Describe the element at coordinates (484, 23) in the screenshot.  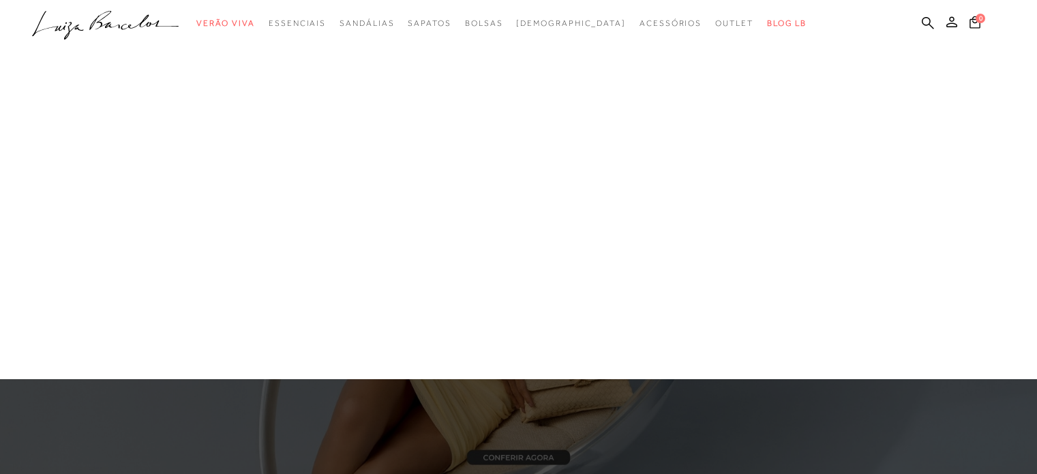
I see `span: Bolsas` at that location.